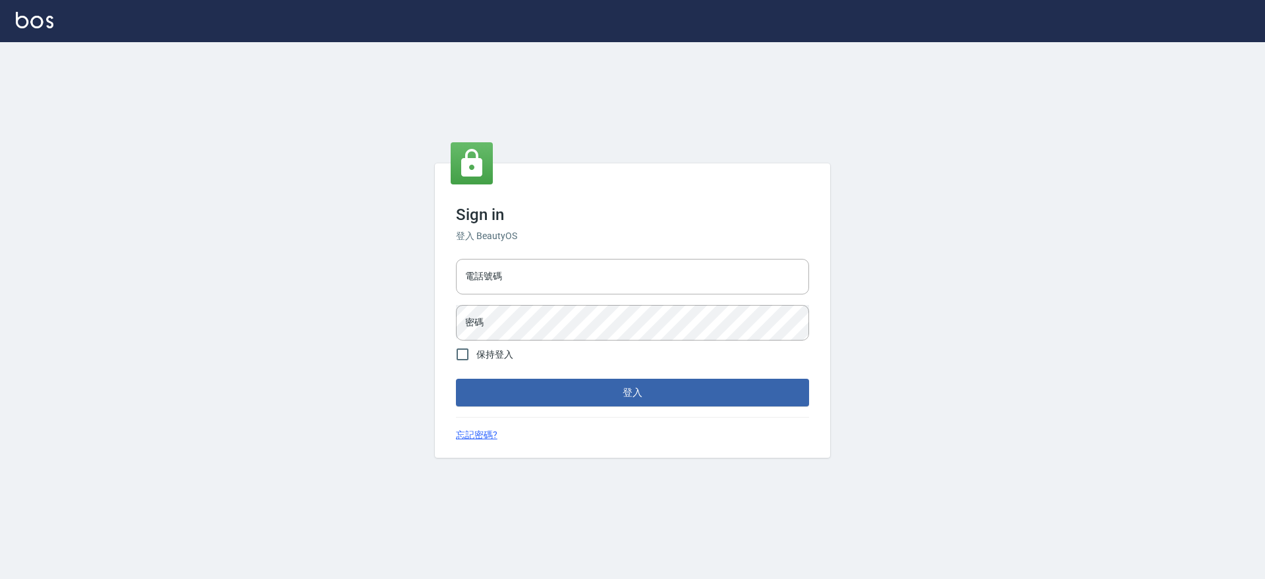 The image size is (1265, 579). What do you see at coordinates (632, 215) in the screenshot?
I see `h3: Sign in` at bounding box center [632, 215].